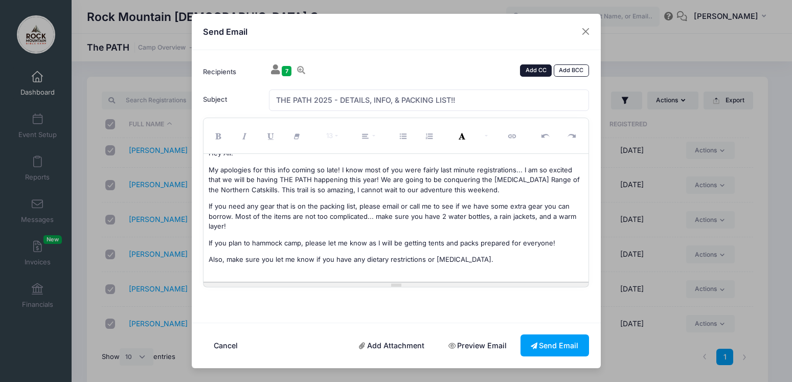 The width and height of the screenshot is (792, 382). Describe the element at coordinates (463, 136) in the screenshot. I see `button: Recent Color` at that location.